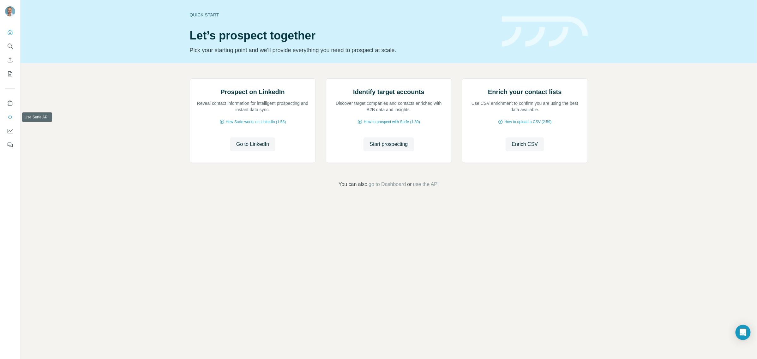 This screenshot has width=757, height=359. Describe the element at coordinates (387, 184) in the screenshot. I see `span: go to Dashboard` at that location.